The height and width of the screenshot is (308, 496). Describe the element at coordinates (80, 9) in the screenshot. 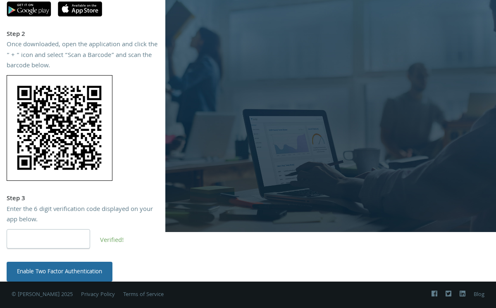

I see `img: apple-app-store.svg` at that location.